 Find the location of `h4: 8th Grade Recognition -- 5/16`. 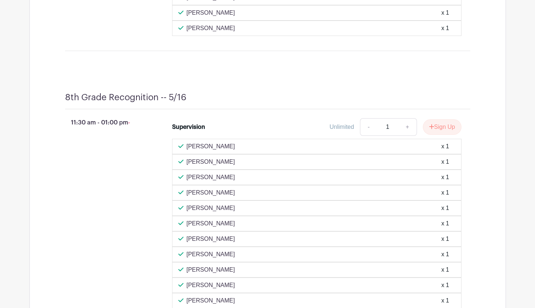

h4: 8th Grade Recognition -- 5/16 is located at coordinates (126, 97).